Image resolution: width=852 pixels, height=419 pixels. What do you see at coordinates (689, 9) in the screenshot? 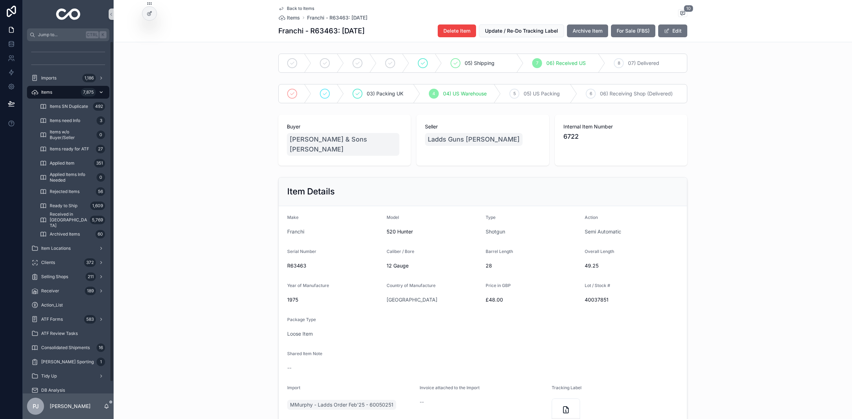
I see `span: 10` at bounding box center [689, 9].